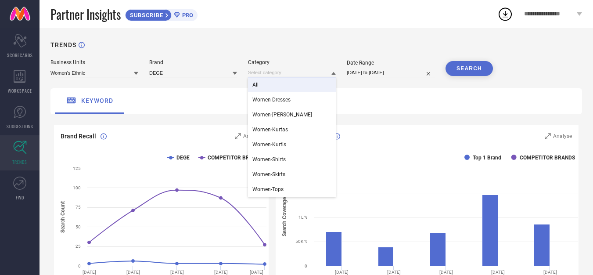 The image size is (593, 275). What do you see at coordinates (77, 187) in the screenshot?
I see `text: 100` at bounding box center [77, 187].